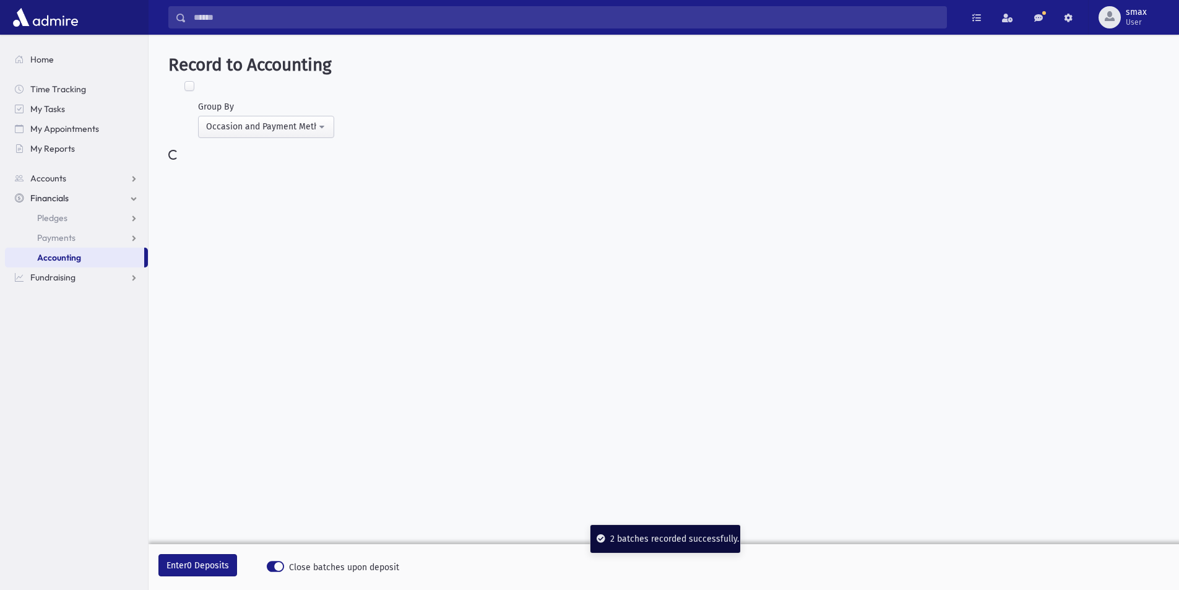 The width and height of the screenshot is (1179, 590). What do you see at coordinates (266, 106) in the screenshot?
I see `div: Group By` at bounding box center [266, 106].